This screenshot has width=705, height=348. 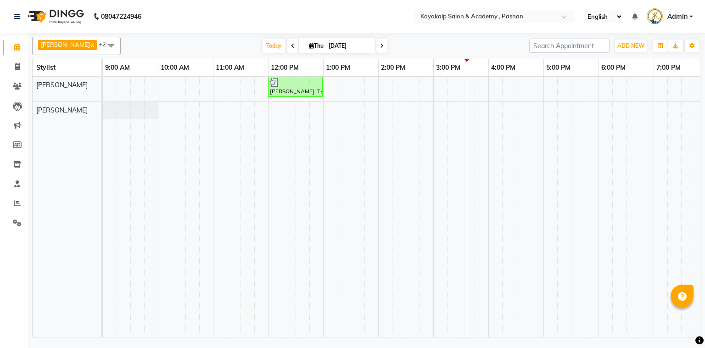 What do you see at coordinates (503, 68) in the screenshot?
I see `a: 4:00 PM` at bounding box center [503, 68].